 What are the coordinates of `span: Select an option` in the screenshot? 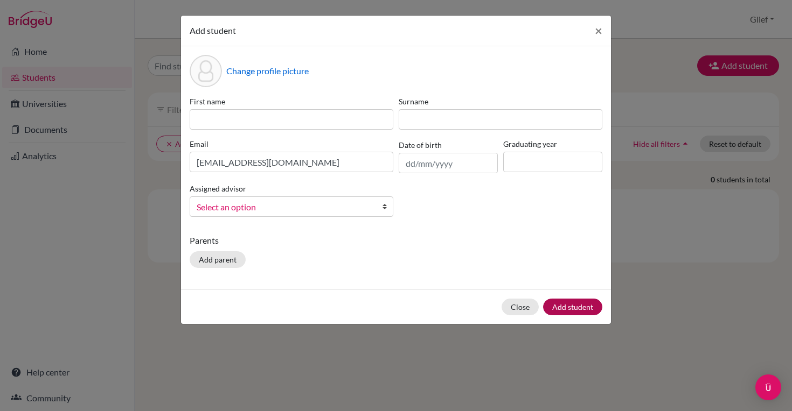 It's located at (284, 207).